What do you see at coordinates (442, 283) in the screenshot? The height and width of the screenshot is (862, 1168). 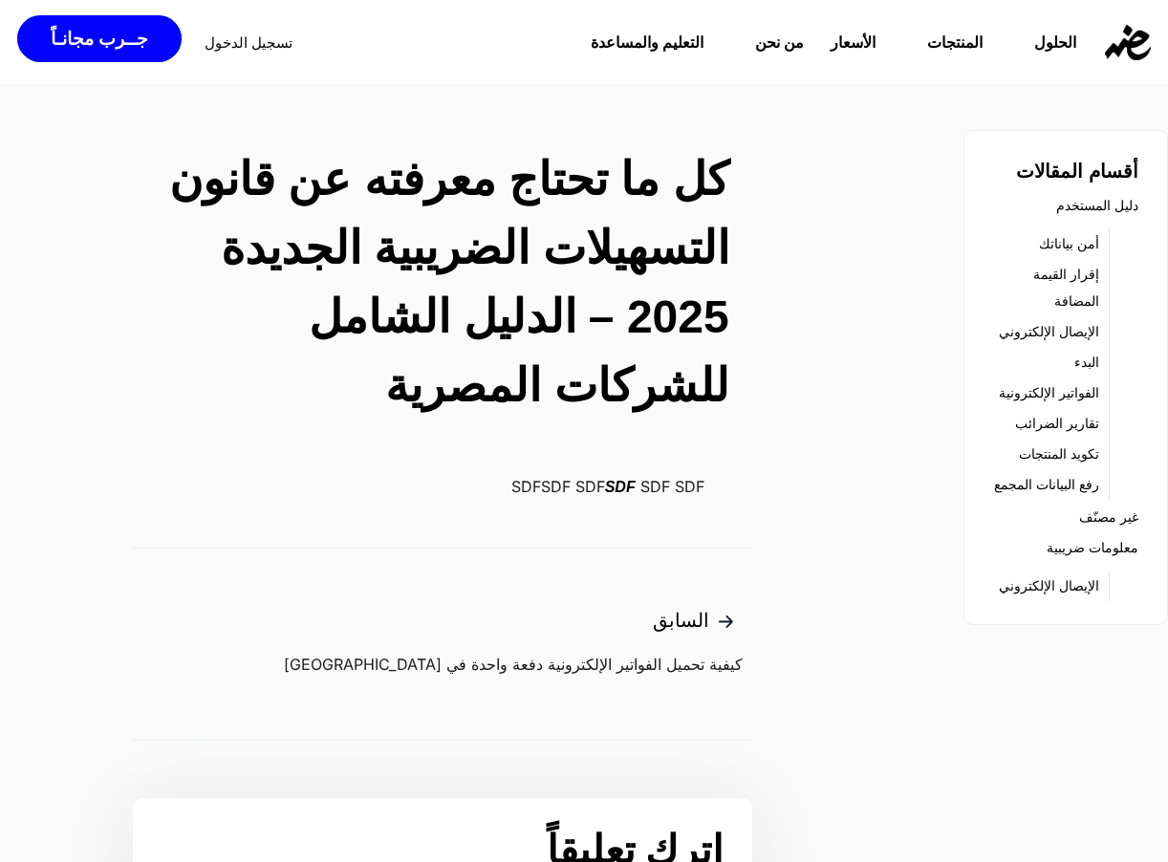 I see `h2: كل ما تحتاج معرفته عن قانون التسهيلات الضريبية الجديدة 2025 – الدليل الشامل للشركات المصرية` at bounding box center [442, 283].